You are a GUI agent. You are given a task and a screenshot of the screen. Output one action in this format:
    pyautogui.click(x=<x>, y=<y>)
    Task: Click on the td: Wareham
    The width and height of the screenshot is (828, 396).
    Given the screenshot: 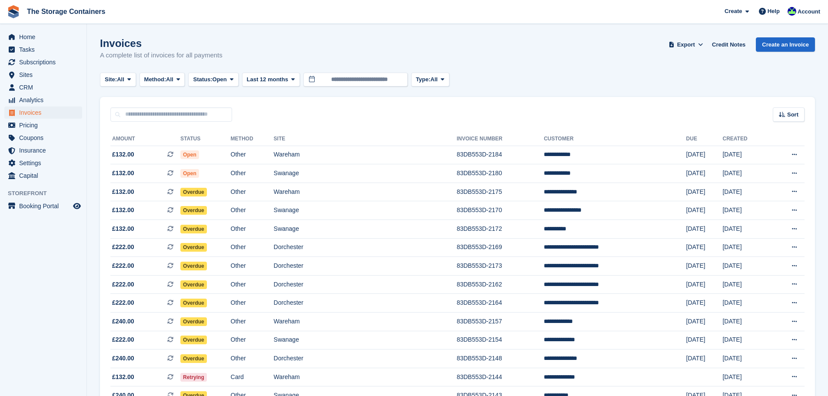 What is the action you would take?
    pyautogui.click(x=365, y=192)
    